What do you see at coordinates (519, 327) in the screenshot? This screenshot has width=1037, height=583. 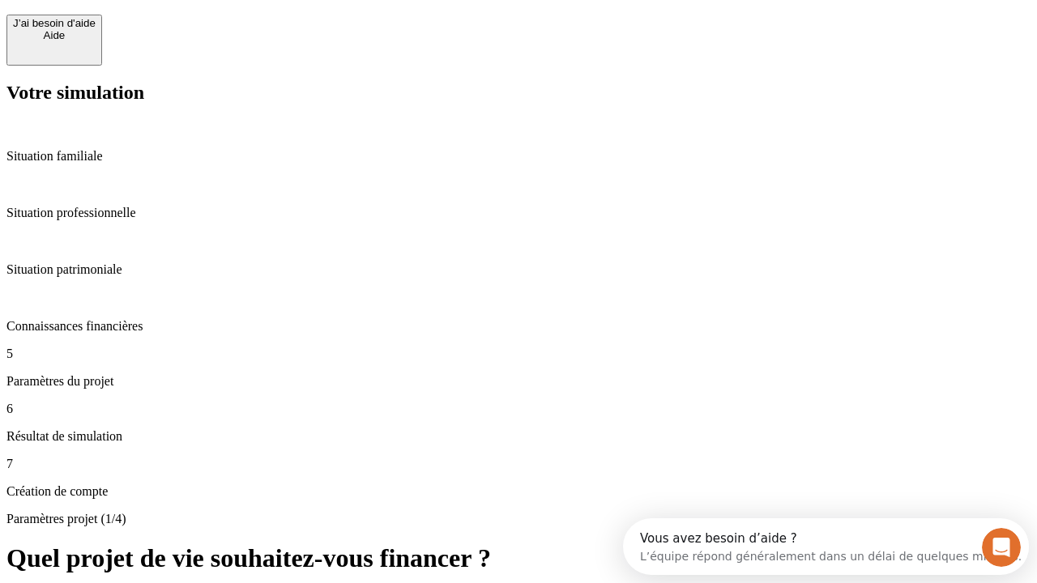 I see `p: Connaissances financières` at bounding box center [519, 327].